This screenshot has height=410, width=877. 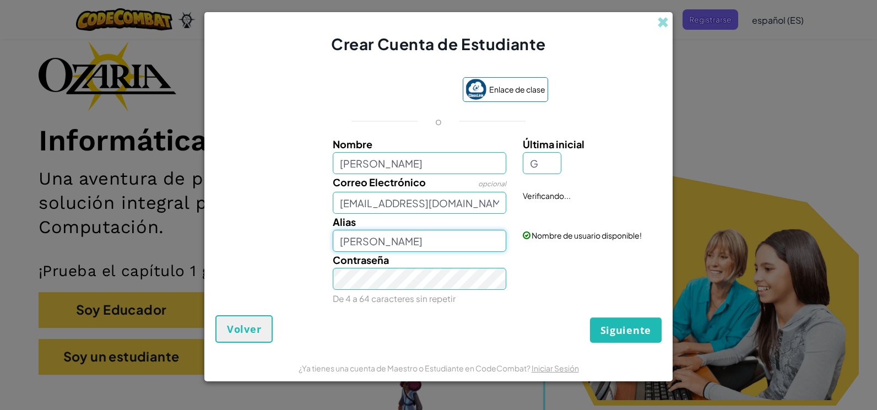 I want to click on span: Alias, so click(x=344, y=221).